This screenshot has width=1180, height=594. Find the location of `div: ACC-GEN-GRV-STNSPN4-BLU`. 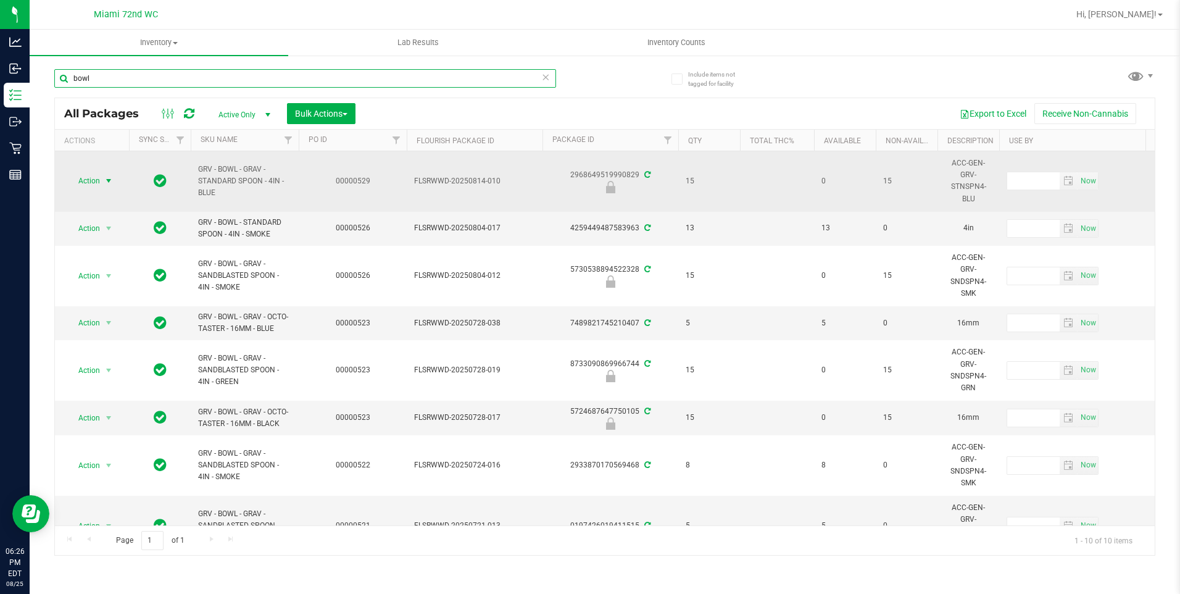

div: ACC-GEN-GRV-STNSPN4-BLU is located at coordinates (968, 181).